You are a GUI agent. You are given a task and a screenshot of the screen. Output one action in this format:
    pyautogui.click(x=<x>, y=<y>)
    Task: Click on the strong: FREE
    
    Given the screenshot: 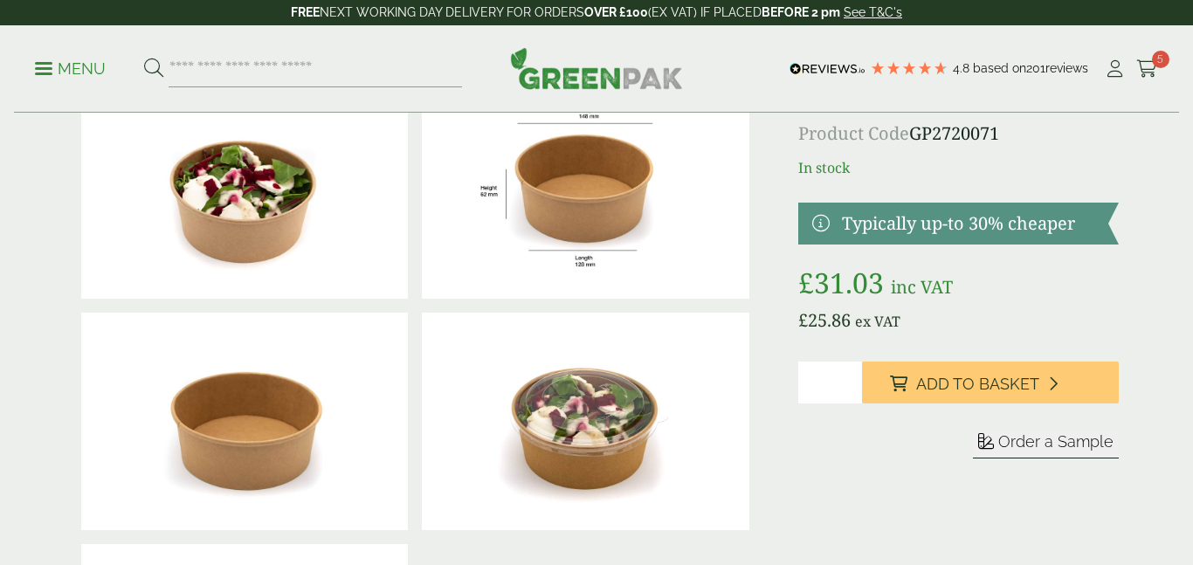 What is the action you would take?
    pyautogui.click(x=305, y=12)
    